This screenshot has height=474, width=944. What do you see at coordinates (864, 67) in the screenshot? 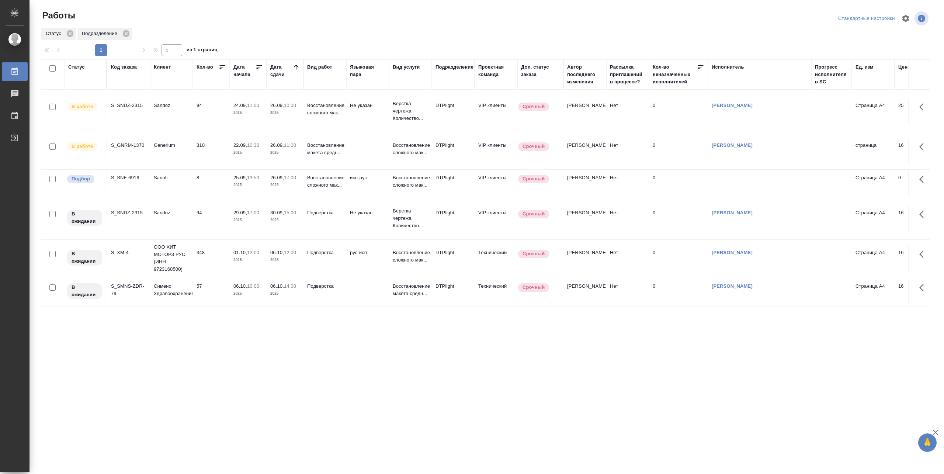
I see `div: Ед. изм` at bounding box center [864, 67].